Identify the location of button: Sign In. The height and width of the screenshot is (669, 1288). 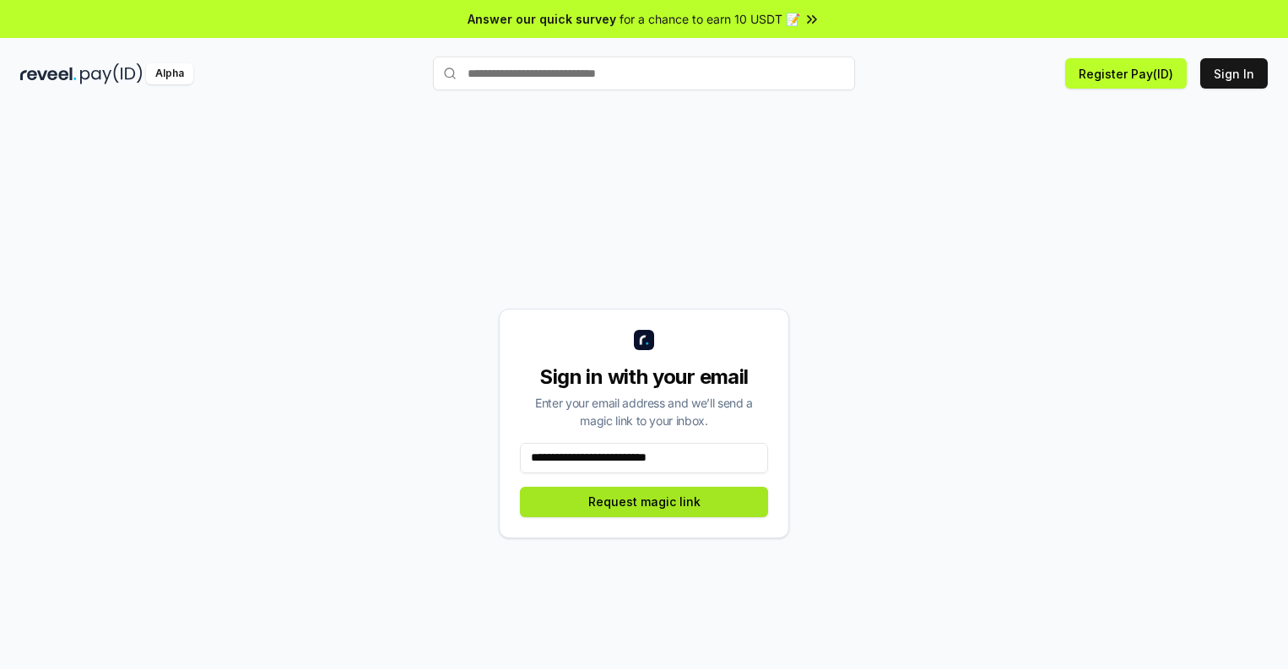
(1234, 73).